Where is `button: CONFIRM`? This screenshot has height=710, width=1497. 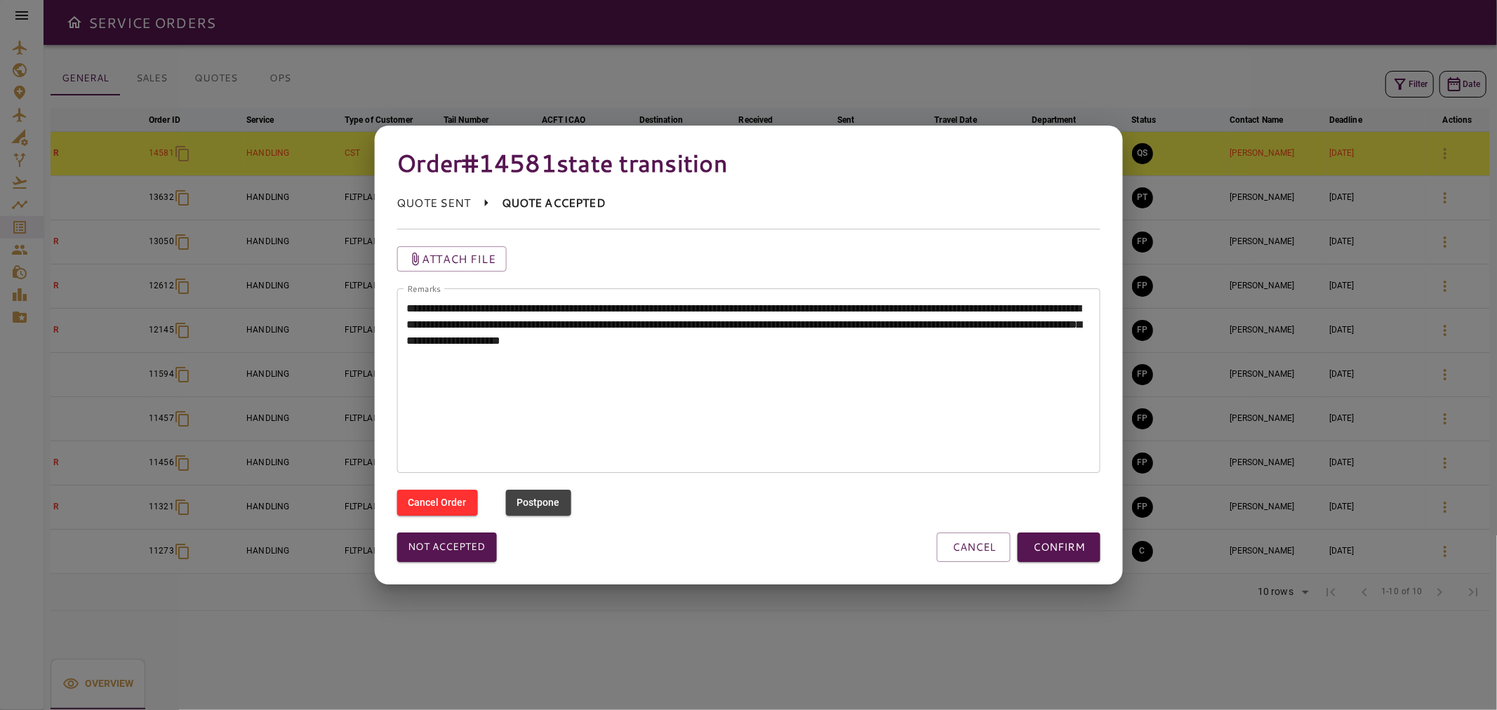
button: CONFIRM is located at coordinates (1059, 547).